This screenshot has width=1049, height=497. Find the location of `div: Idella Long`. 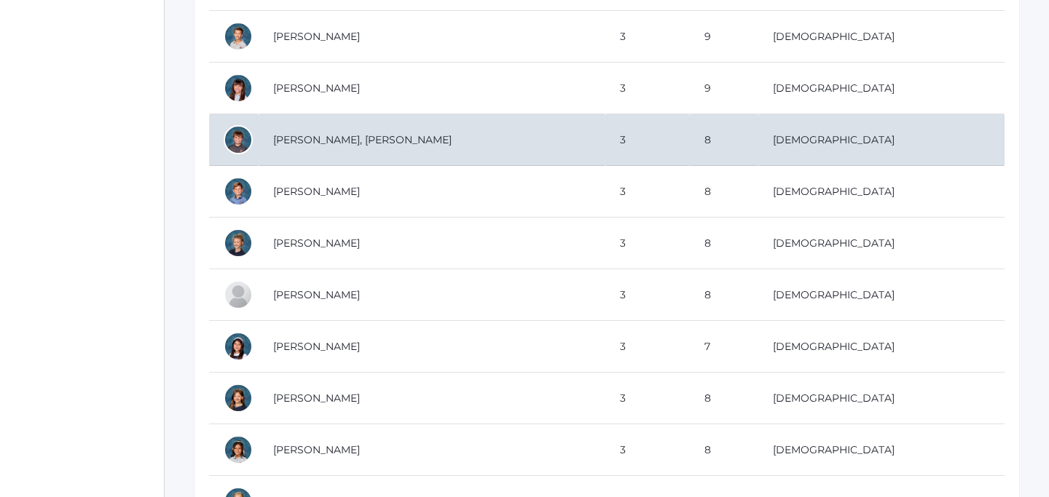

div: Idella Long is located at coordinates (238, 243).